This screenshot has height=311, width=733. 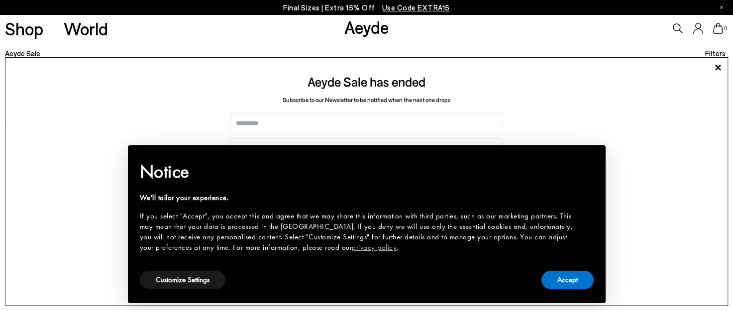 I want to click on span: Aeyde Sale has ended, so click(x=366, y=81).